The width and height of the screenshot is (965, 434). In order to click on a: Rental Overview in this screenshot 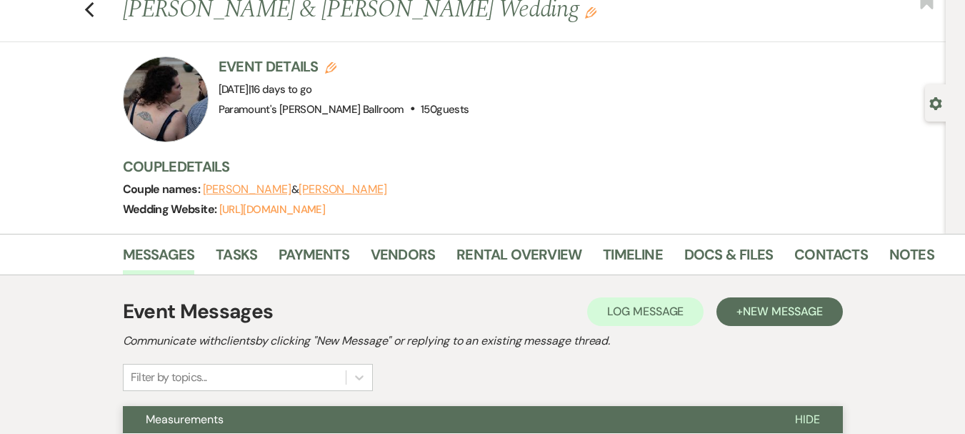, I will do `click(519, 259)`.